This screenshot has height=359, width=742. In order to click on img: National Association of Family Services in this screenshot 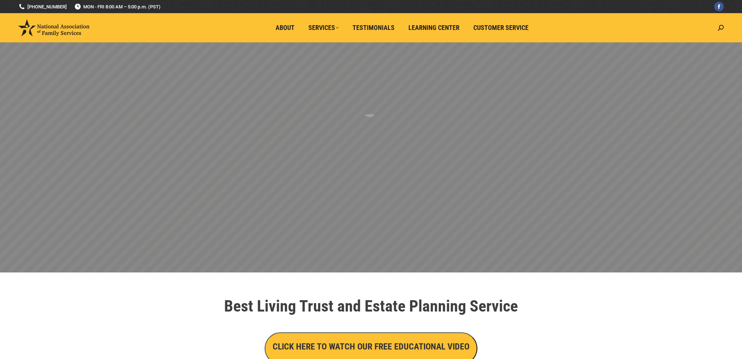, I will do `click(54, 28)`.